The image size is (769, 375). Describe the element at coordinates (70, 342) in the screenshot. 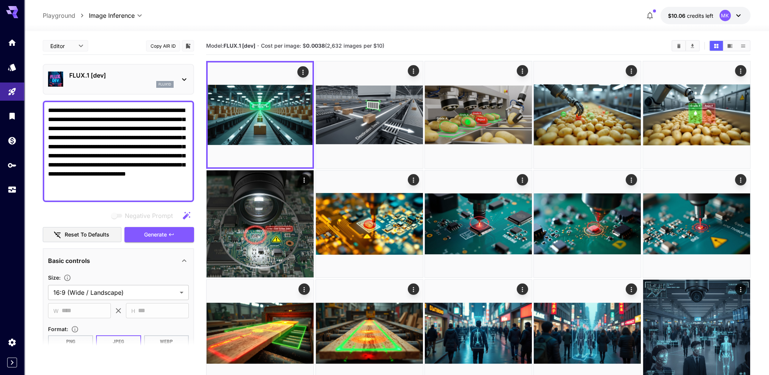

I see `button: PNG` at that location.